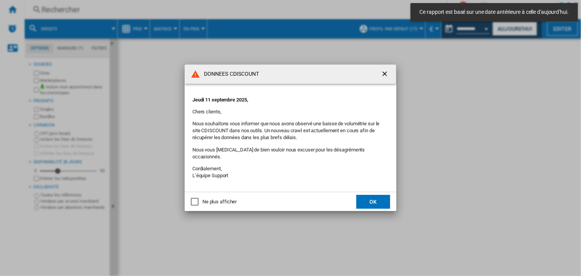 Image resolution: width=581 pixels, height=276 pixels. Describe the element at coordinates (385, 74) in the screenshot. I see `button: getI18NText('BUTTONS.CLOSE_DIALOG')` at that location.